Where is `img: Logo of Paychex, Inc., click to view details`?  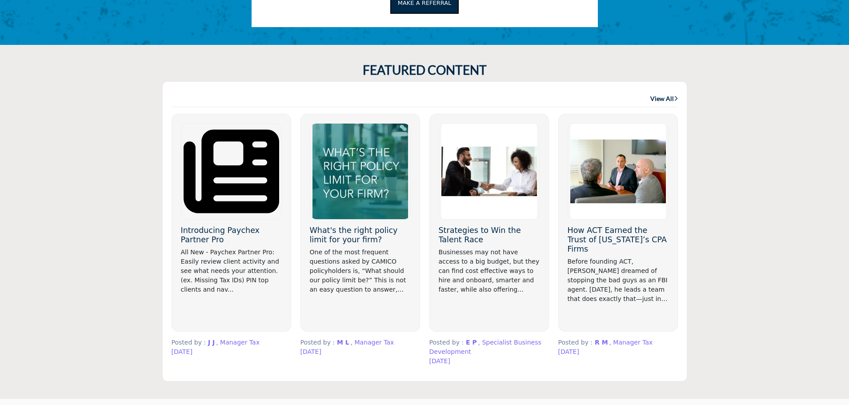
img: Logo of Paychex, Inc., click to view details is located at coordinates (489, 171).